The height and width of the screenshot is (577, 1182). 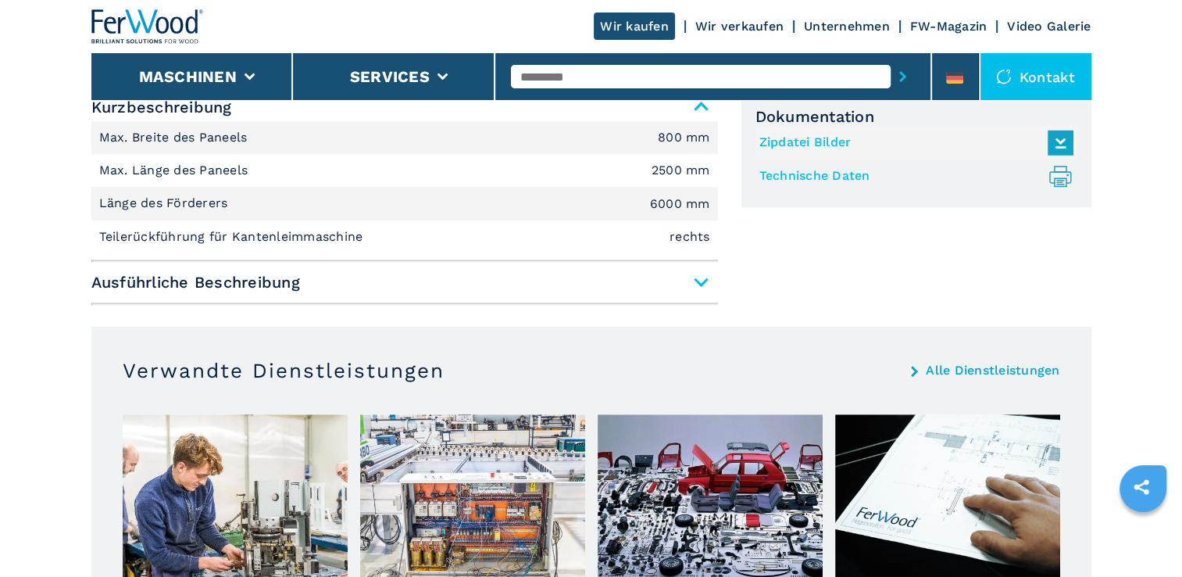 What do you see at coordinates (390, 77) in the screenshot?
I see `button: Services` at bounding box center [390, 77].